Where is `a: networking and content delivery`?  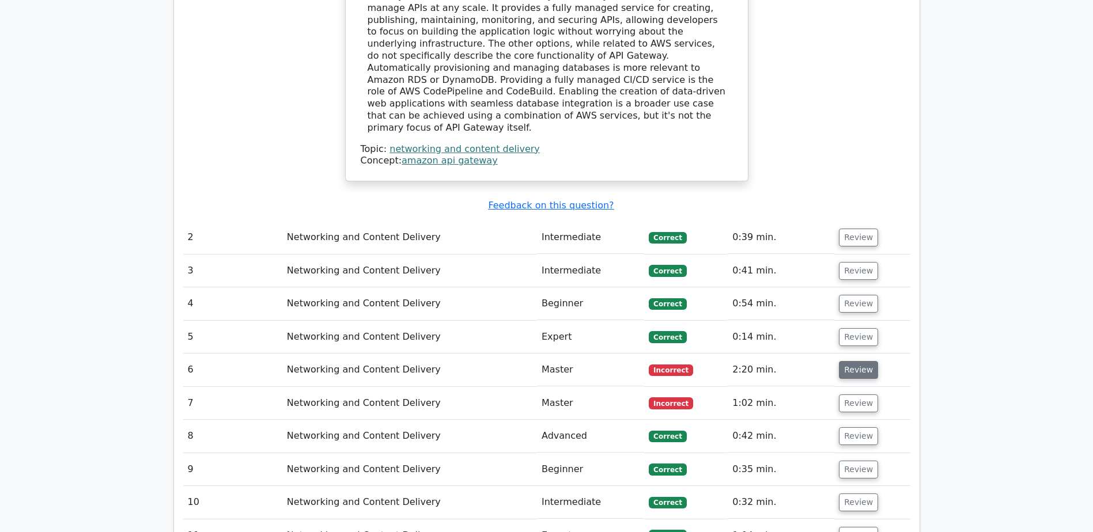
a: networking and content delivery is located at coordinates (464, 149).